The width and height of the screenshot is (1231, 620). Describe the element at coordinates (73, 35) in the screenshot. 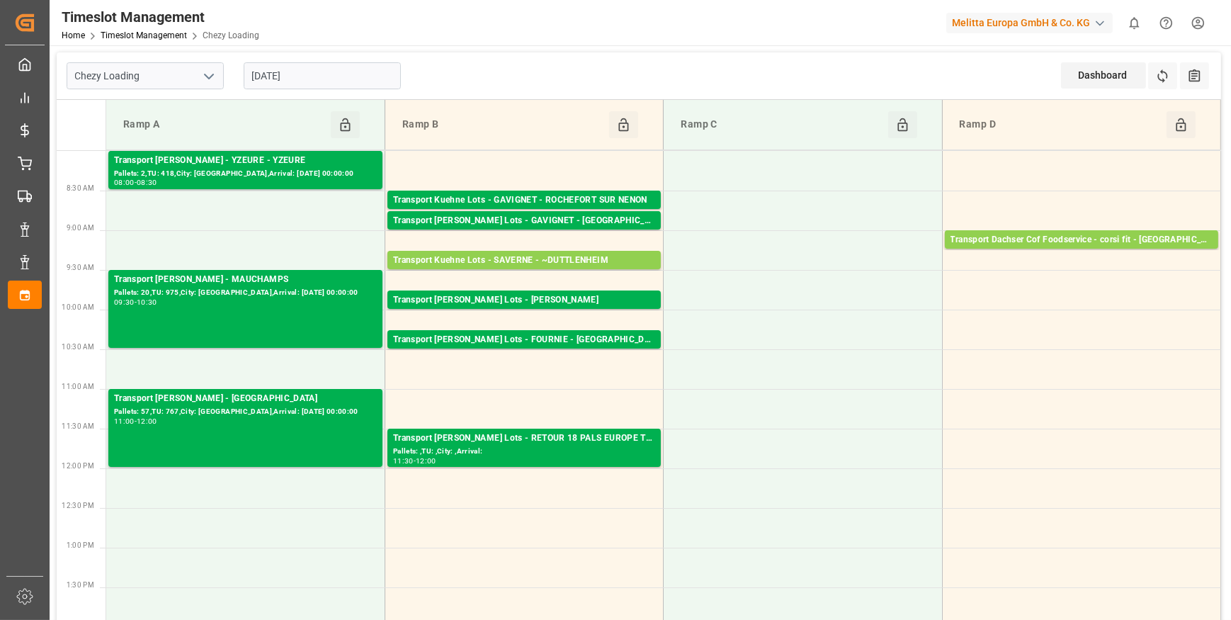

I see `a: Home` at that location.